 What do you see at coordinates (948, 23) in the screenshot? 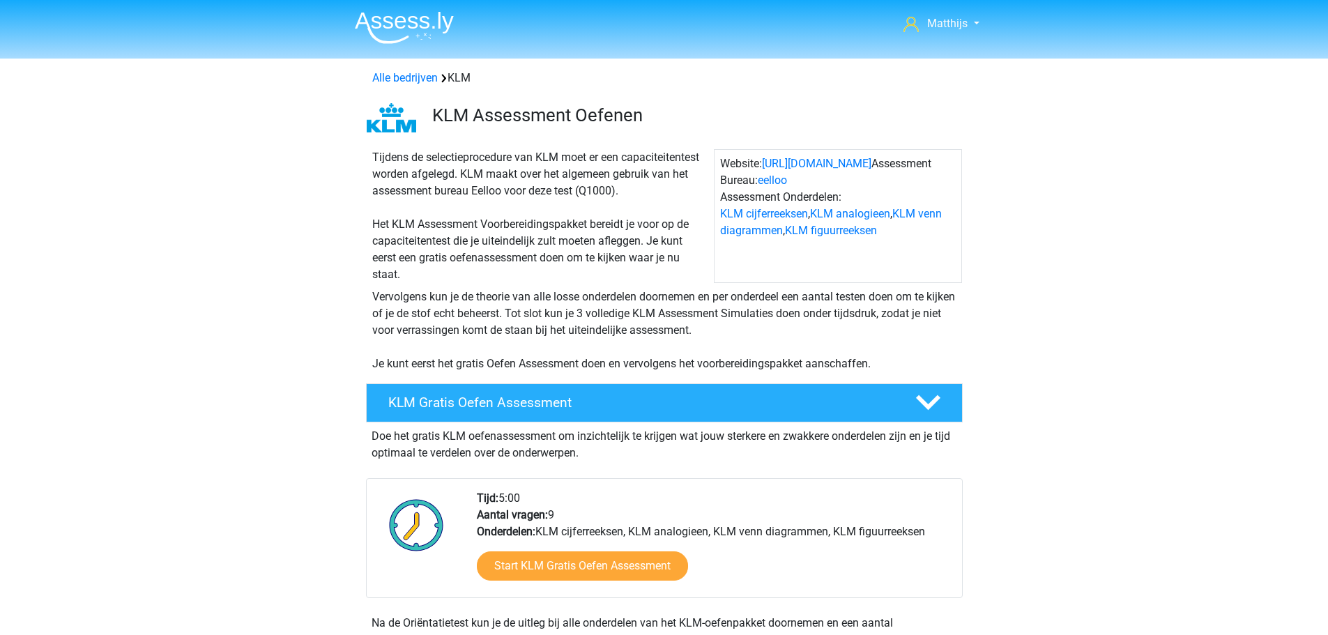
I see `span: Matthijs` at bounding box center [948, 23].